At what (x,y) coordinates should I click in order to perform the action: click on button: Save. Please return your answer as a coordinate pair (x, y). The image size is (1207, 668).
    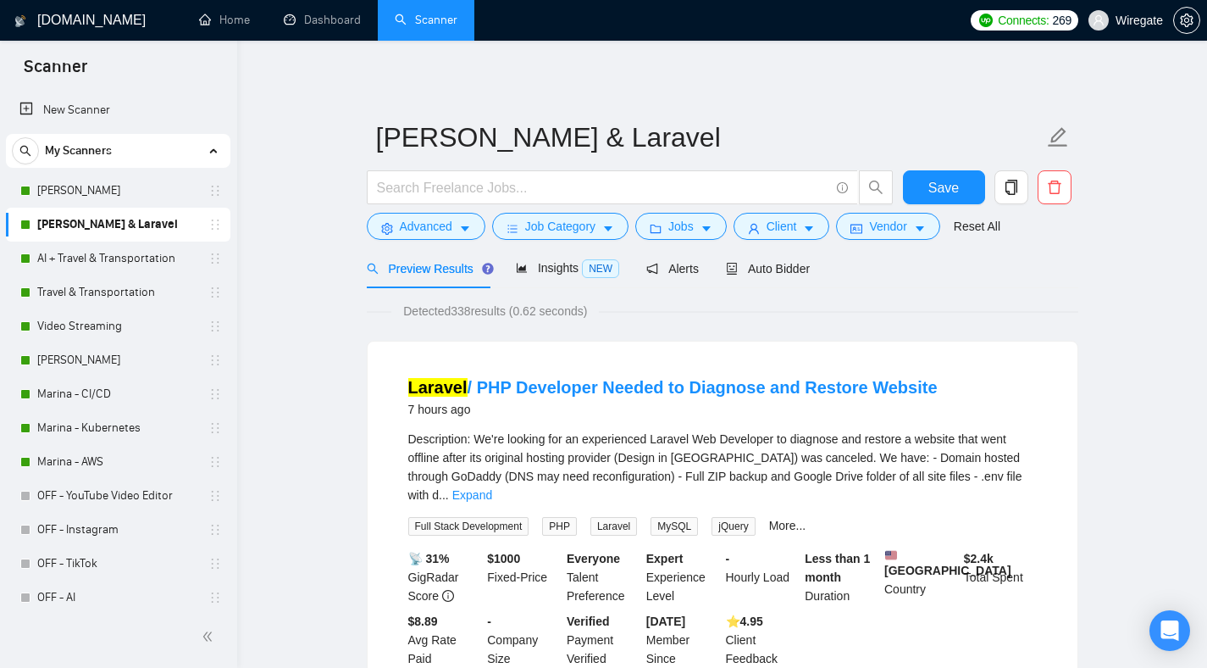
    Looking at the image, I should click on (944, 187).